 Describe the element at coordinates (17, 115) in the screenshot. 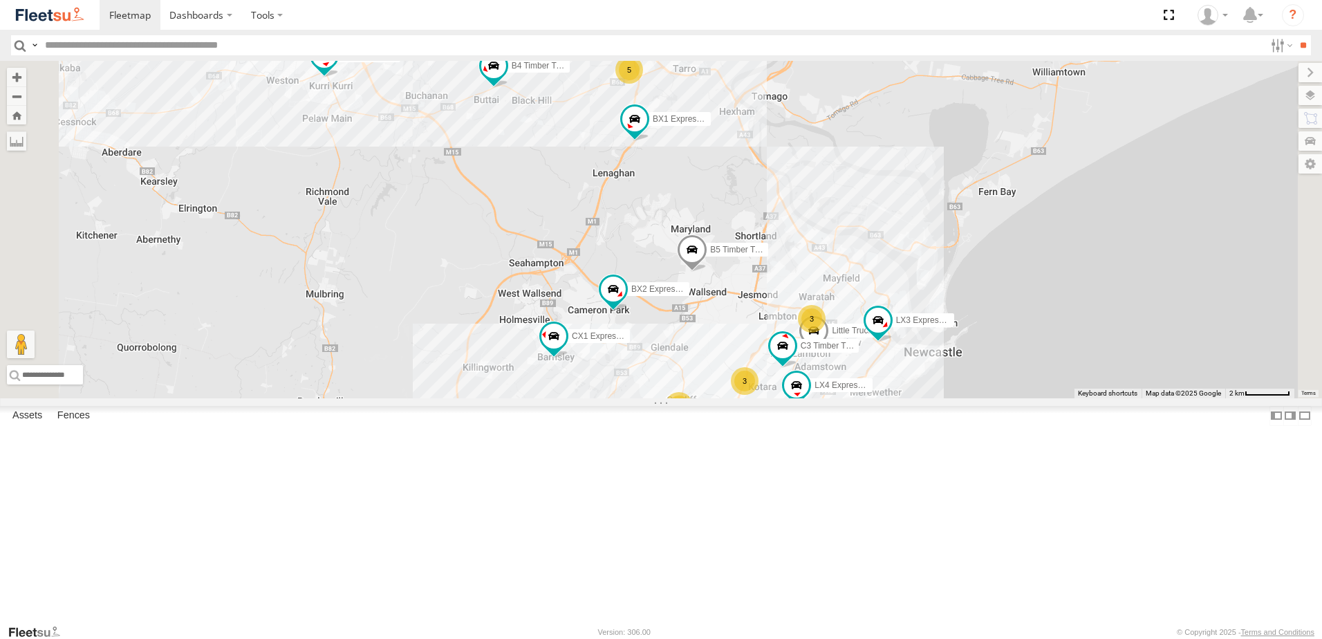

I see `button: Zoom Home` at that location.